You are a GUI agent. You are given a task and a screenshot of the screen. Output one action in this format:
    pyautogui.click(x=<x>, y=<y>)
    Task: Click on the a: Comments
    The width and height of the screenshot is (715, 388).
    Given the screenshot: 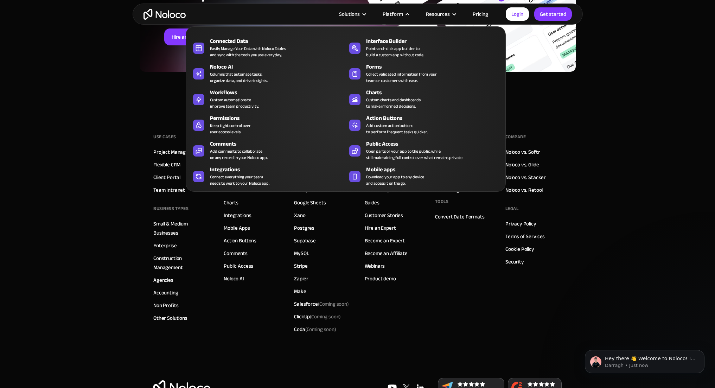 What is the action you would take?
    pyautogui.click(x=235, y=253)
    